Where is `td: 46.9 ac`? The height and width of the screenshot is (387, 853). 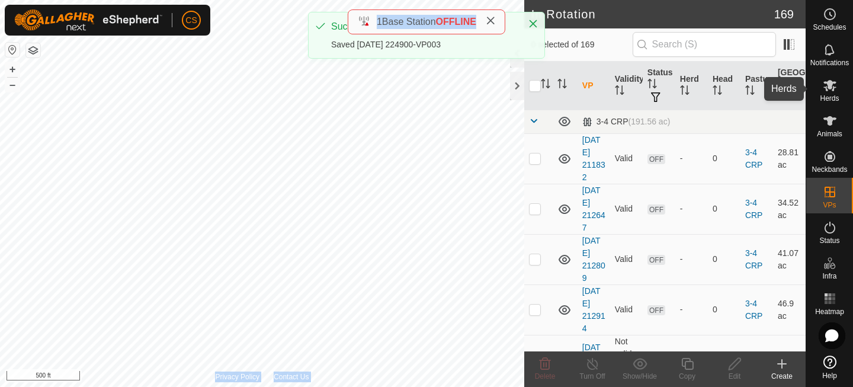
td: 46.9 ac is located at coordinates (789, 309).